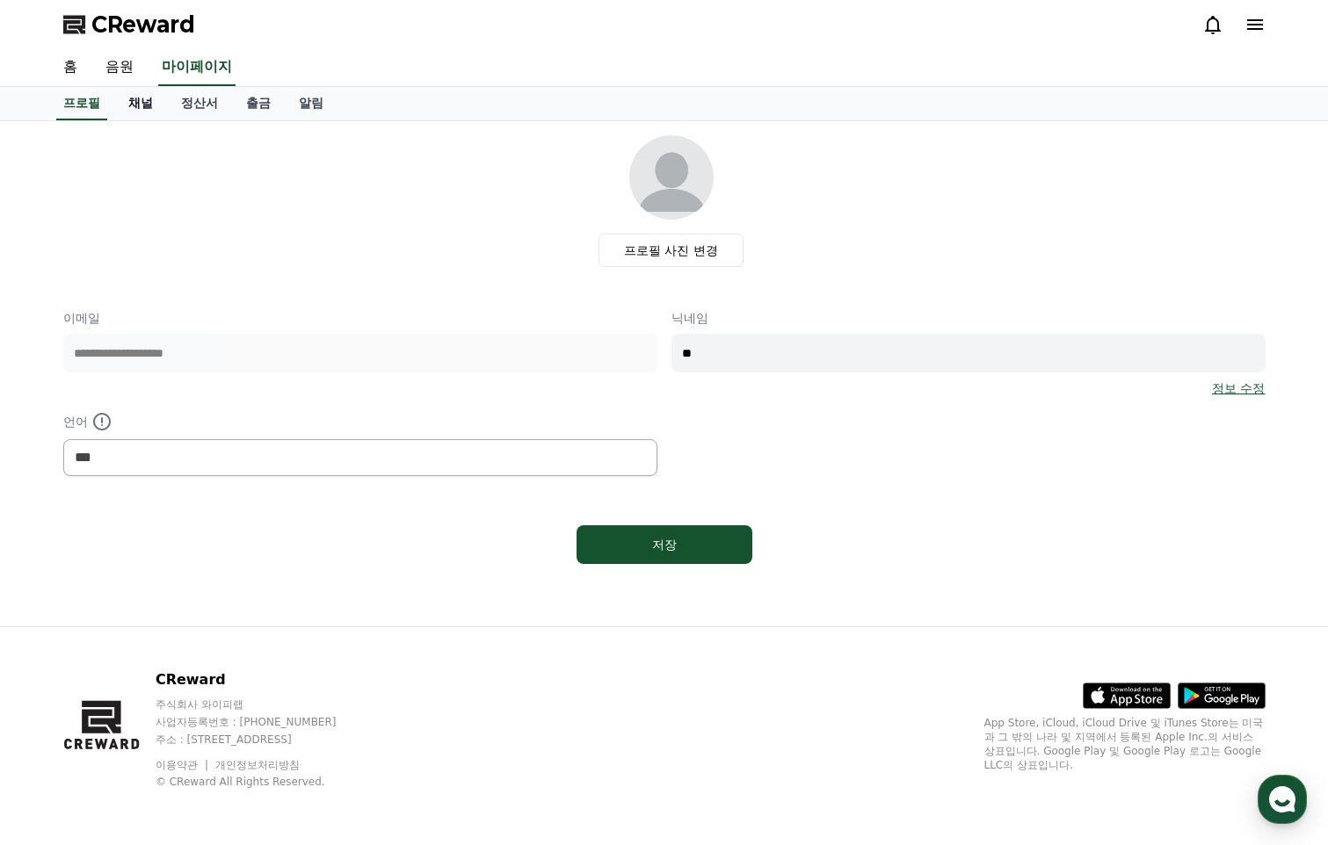 The image size is (1328, 845). I want to click on a: 출금, so click(258, 104).